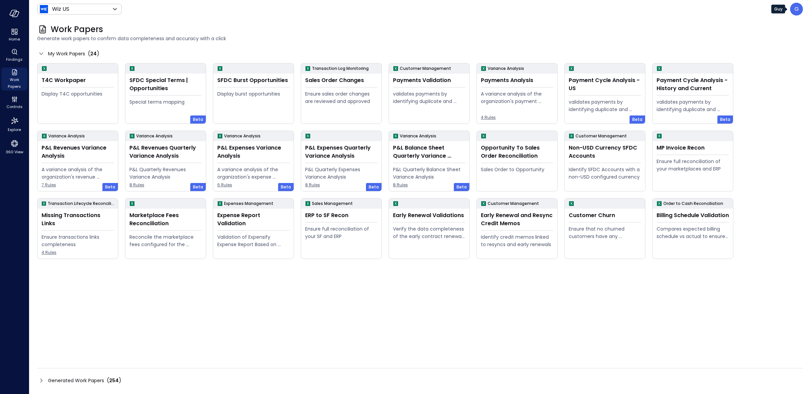 The width and height of the screenshot is (811, 394). Describe the element at coordinates (76, 381) in the screenshot. I see `span: Generated Work Papers` at that location.